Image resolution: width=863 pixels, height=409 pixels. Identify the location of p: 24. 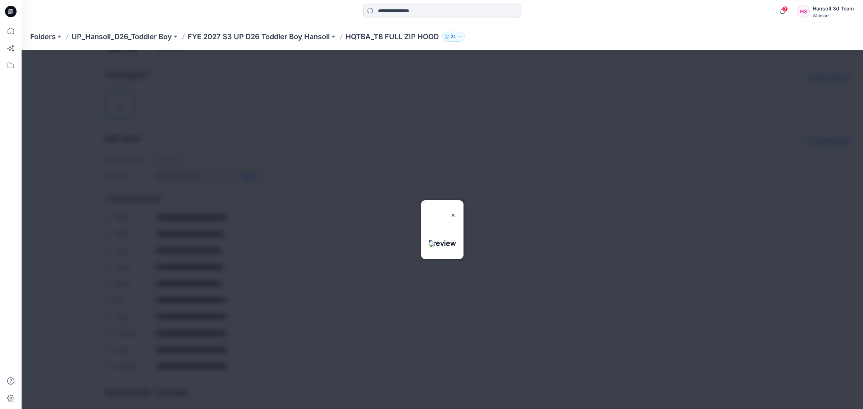
(453, 37).